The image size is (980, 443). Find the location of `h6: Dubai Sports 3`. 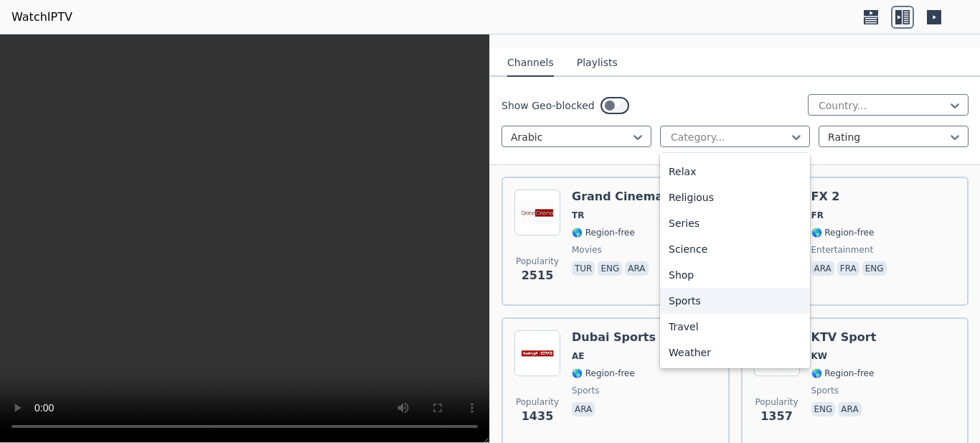

h6: Dubai Sports 3 is located at coordinates (620, 337).